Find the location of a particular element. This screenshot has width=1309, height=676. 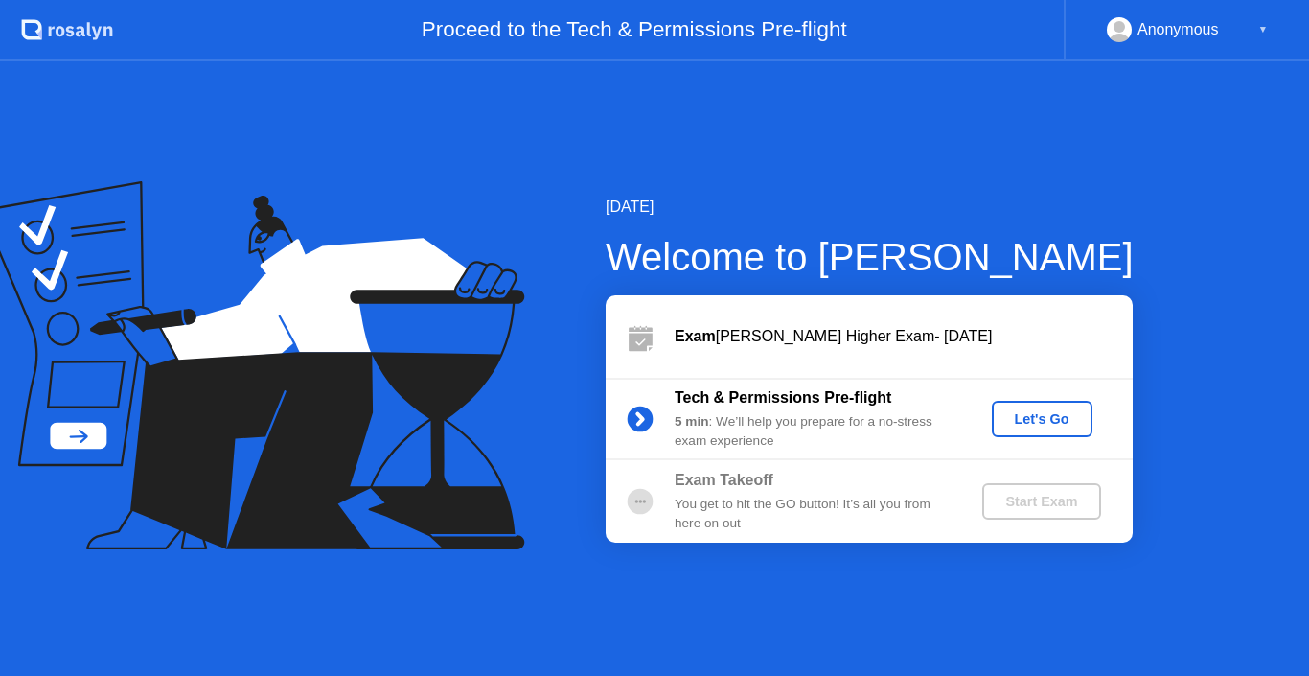

div: Start Exam is located at coordinates (1041, 501).